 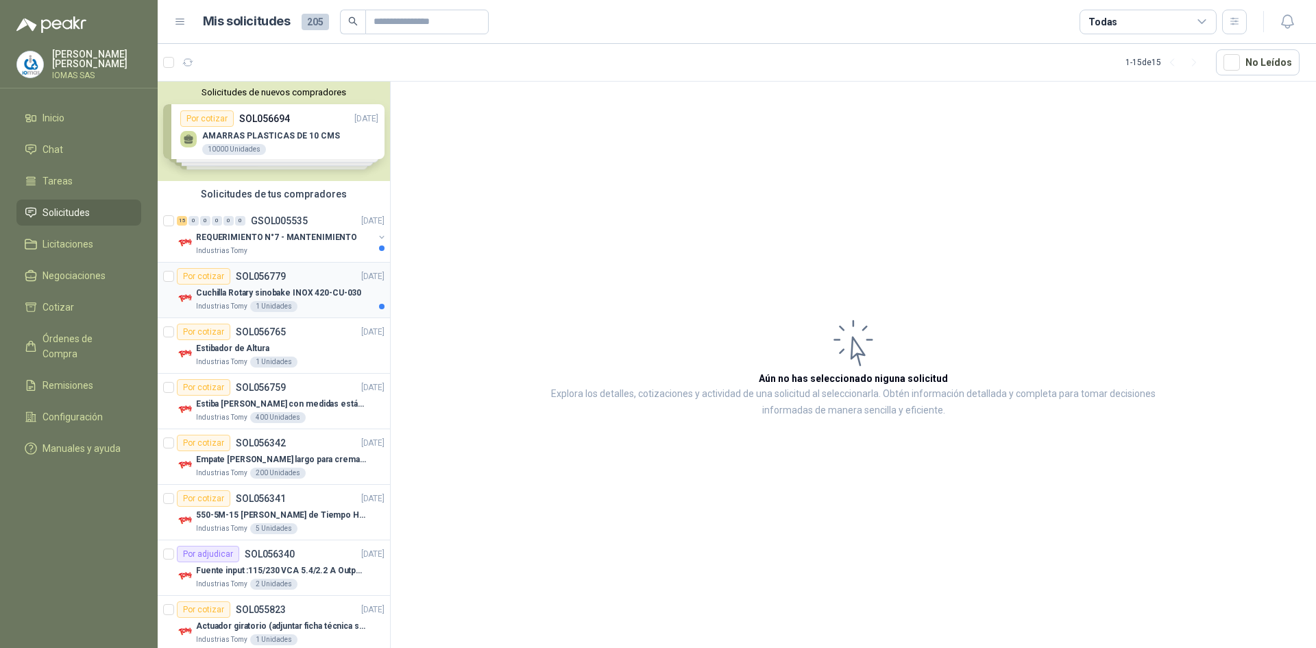 What do you see at coordinates (51, 25) in the screenshot?
I see `img: Logo peakr` at bounding box center [51, 25].